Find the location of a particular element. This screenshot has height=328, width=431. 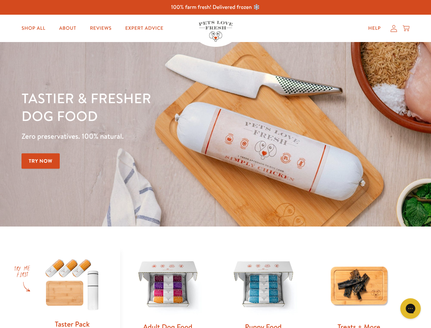

a: Try Now is located at coordinates (41, 161).